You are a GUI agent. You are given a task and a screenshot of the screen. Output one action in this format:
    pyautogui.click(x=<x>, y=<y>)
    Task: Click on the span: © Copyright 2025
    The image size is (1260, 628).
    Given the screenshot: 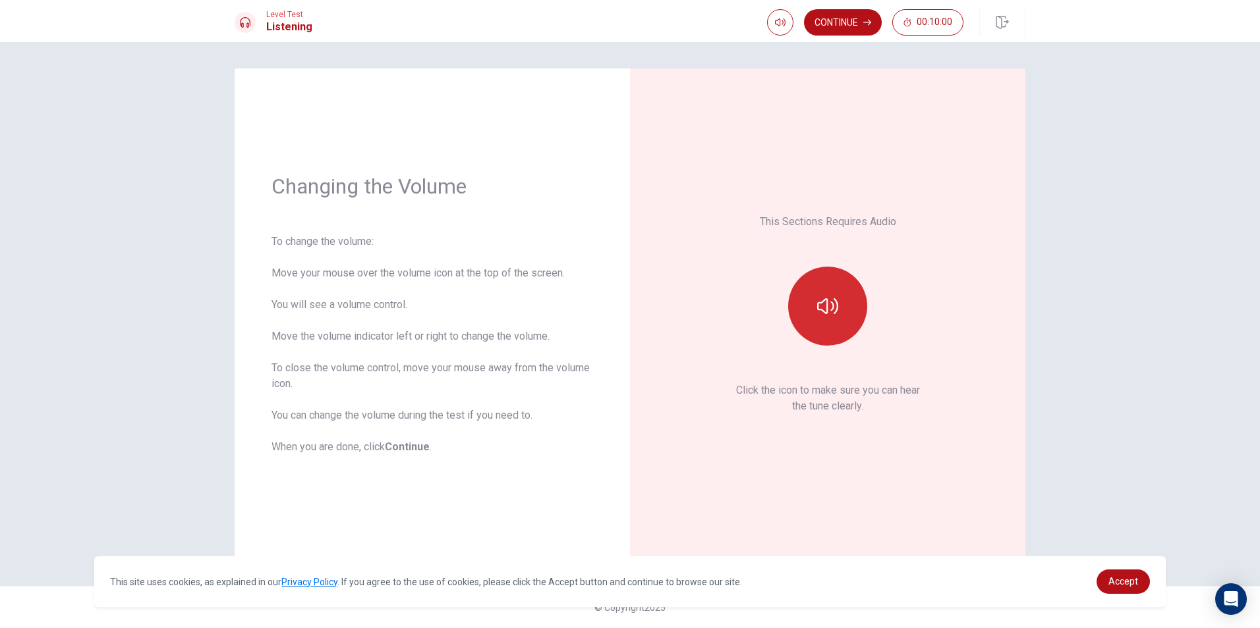 What is the action you would take?
    pyautogui.click(x=630, y=608)
    